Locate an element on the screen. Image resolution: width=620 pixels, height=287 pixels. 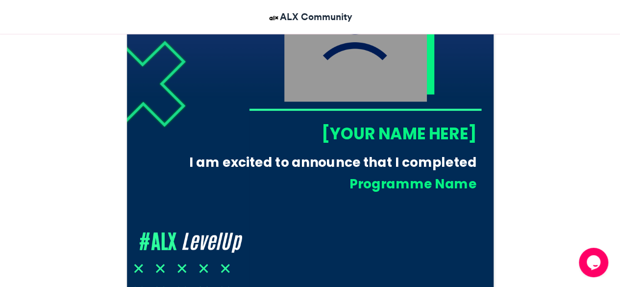
a: ALX Community is located at coordinates (310, 17).